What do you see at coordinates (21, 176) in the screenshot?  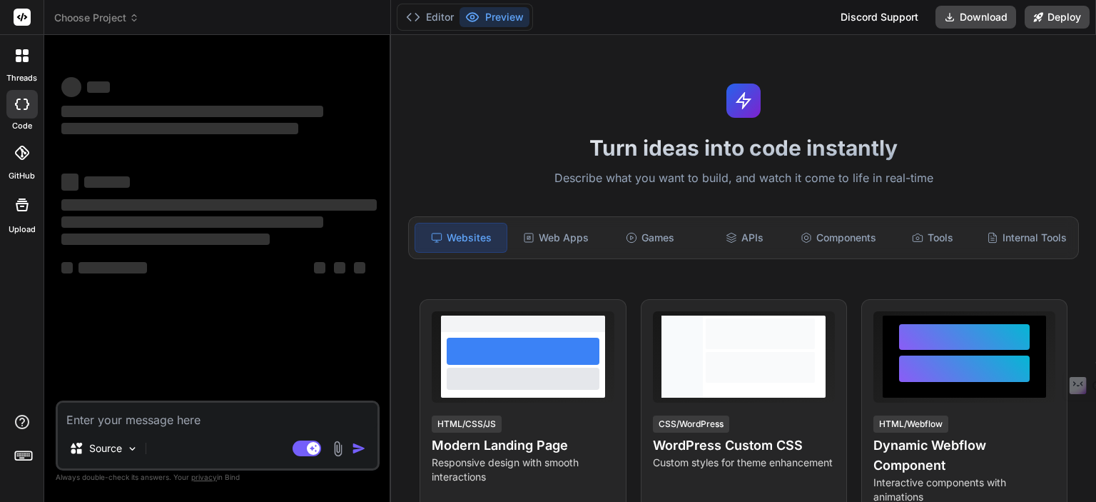 I see `label: GitHub` at bounding box center [21, 176].